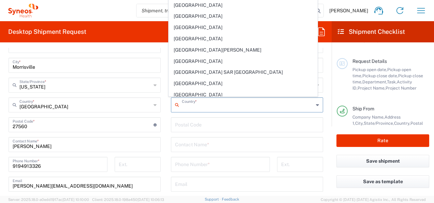 The height and width of the screenshot is (203, 434). Describe the element at coordinates (225, 11) in the screenshot. I see `input: Shipment, tracking or reference number` at that location.